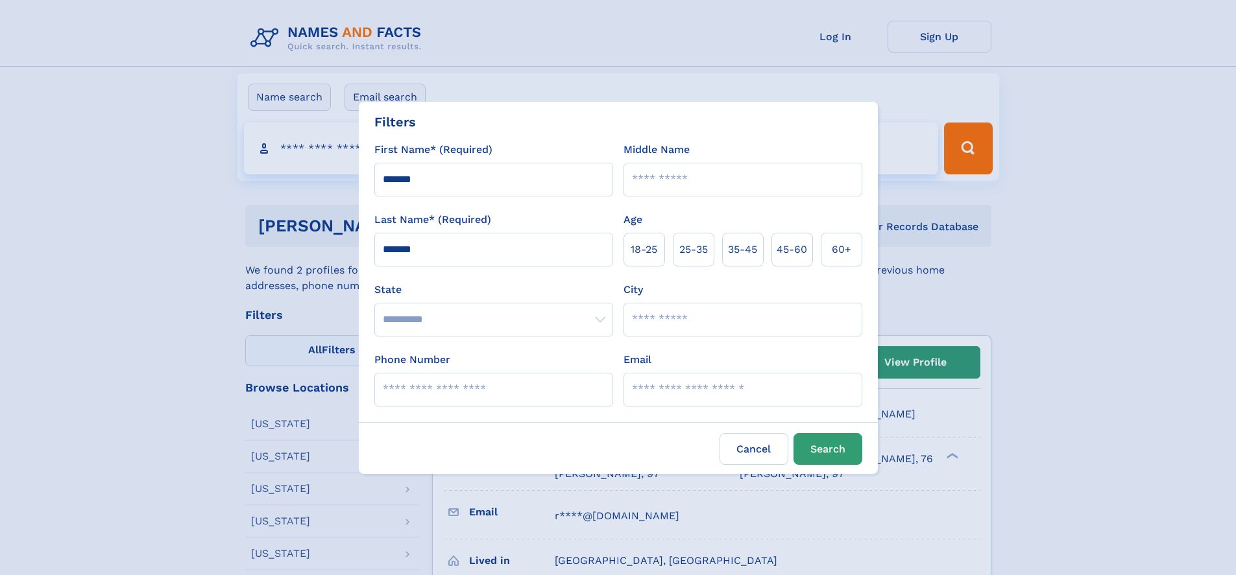 This screenshot has width=1236, height=575. What do you see at coordinates (693, 250) in the screenshot?
I see `span: 25‑35` at bounding box center [693, 250].